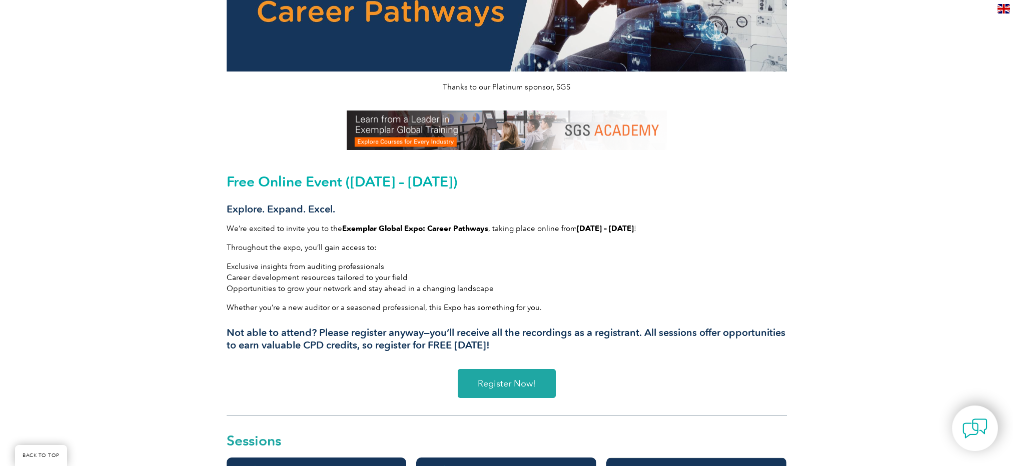  Describe the element at coordinates (507, 384) in the screenshot. I see `a: Register Now!` at that location.